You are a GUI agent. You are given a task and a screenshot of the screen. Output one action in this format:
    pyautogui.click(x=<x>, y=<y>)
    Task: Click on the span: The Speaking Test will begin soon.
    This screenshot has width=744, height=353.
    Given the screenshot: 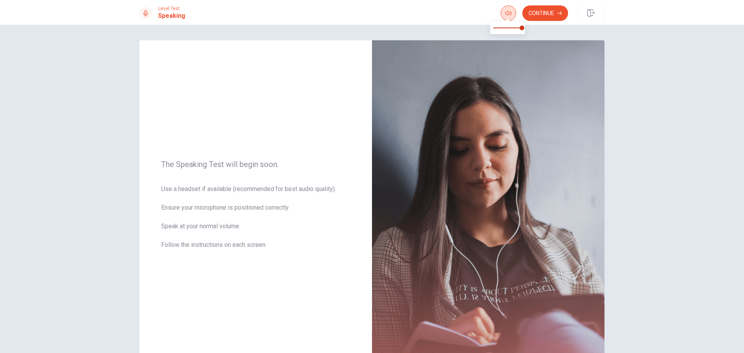 What is the action you would take?
    pyautogui.click(x=256, y=164)
    